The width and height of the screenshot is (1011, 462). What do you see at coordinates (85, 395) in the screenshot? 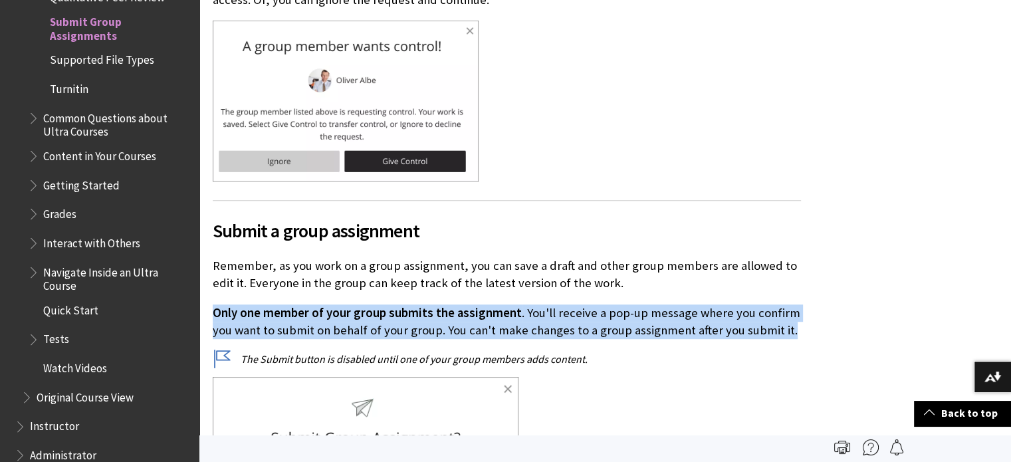
I see `span: Original Course View` at bounding box center [85, 395].